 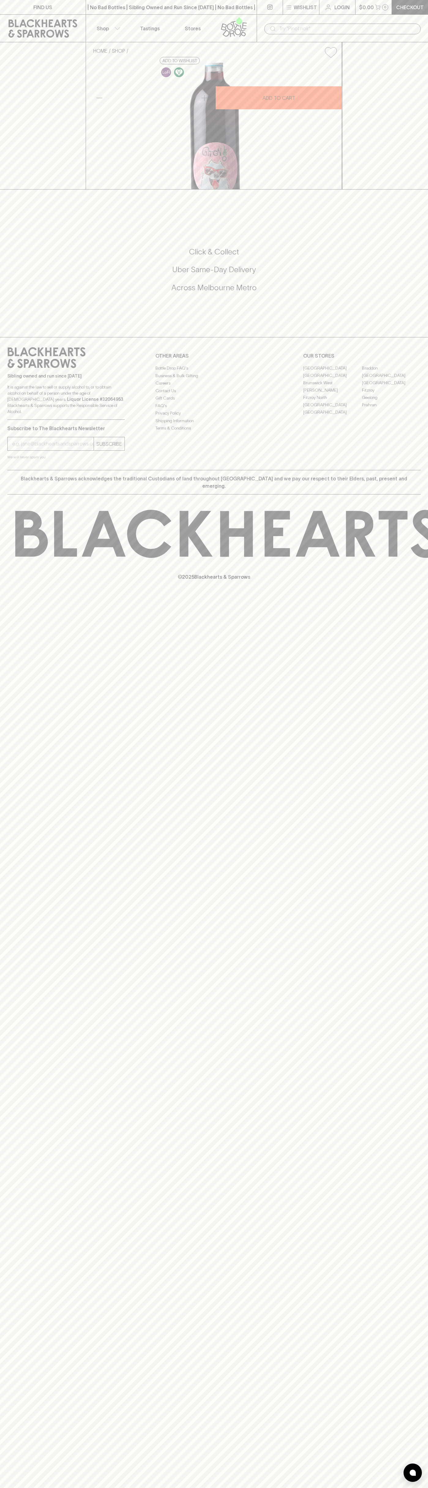 What do you see at coordinates (43, 7) in the screenshot?
I see `p: FIND US` at bounding box center [43, 7].